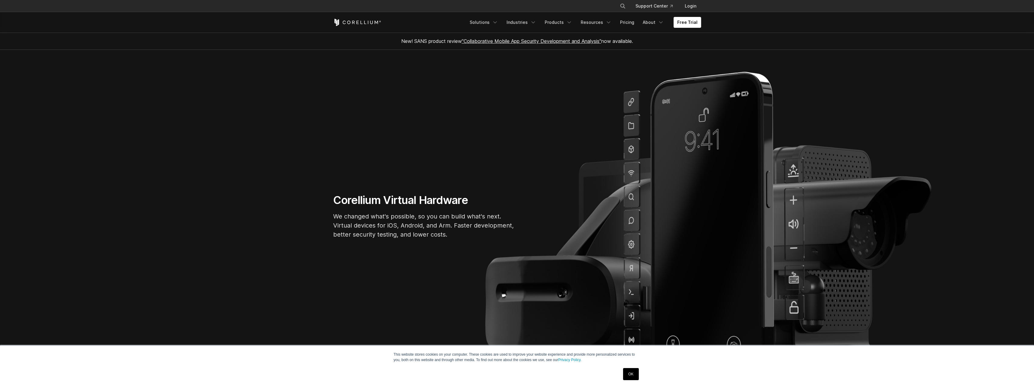  I want to click on a: Industries, so click(521, 22).